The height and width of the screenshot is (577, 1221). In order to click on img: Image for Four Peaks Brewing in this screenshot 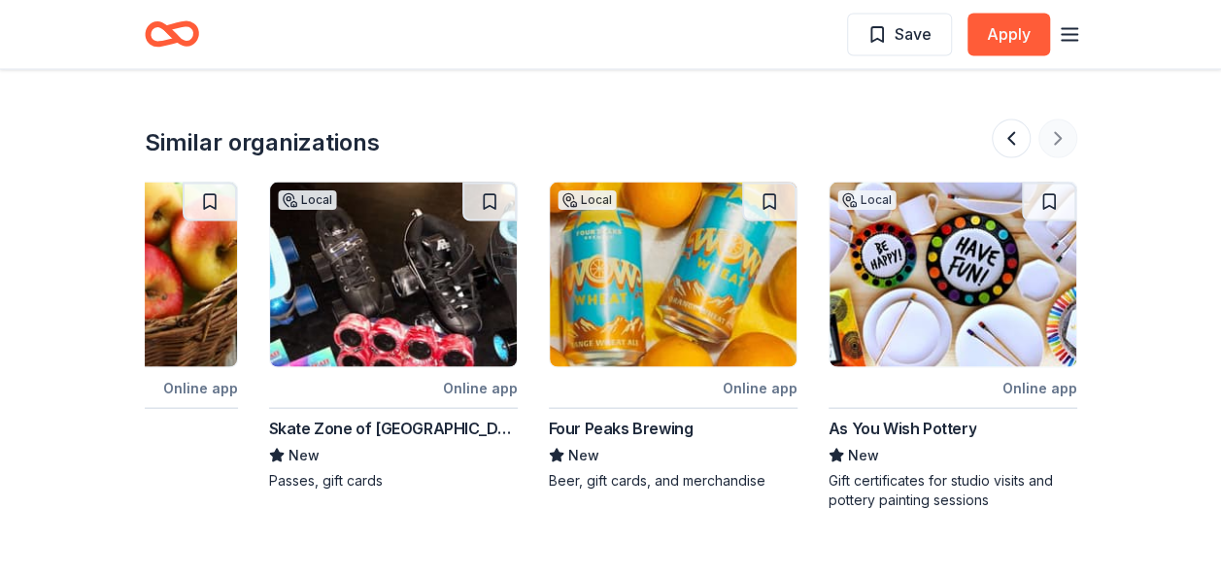, I will do `click(673, 275)`.